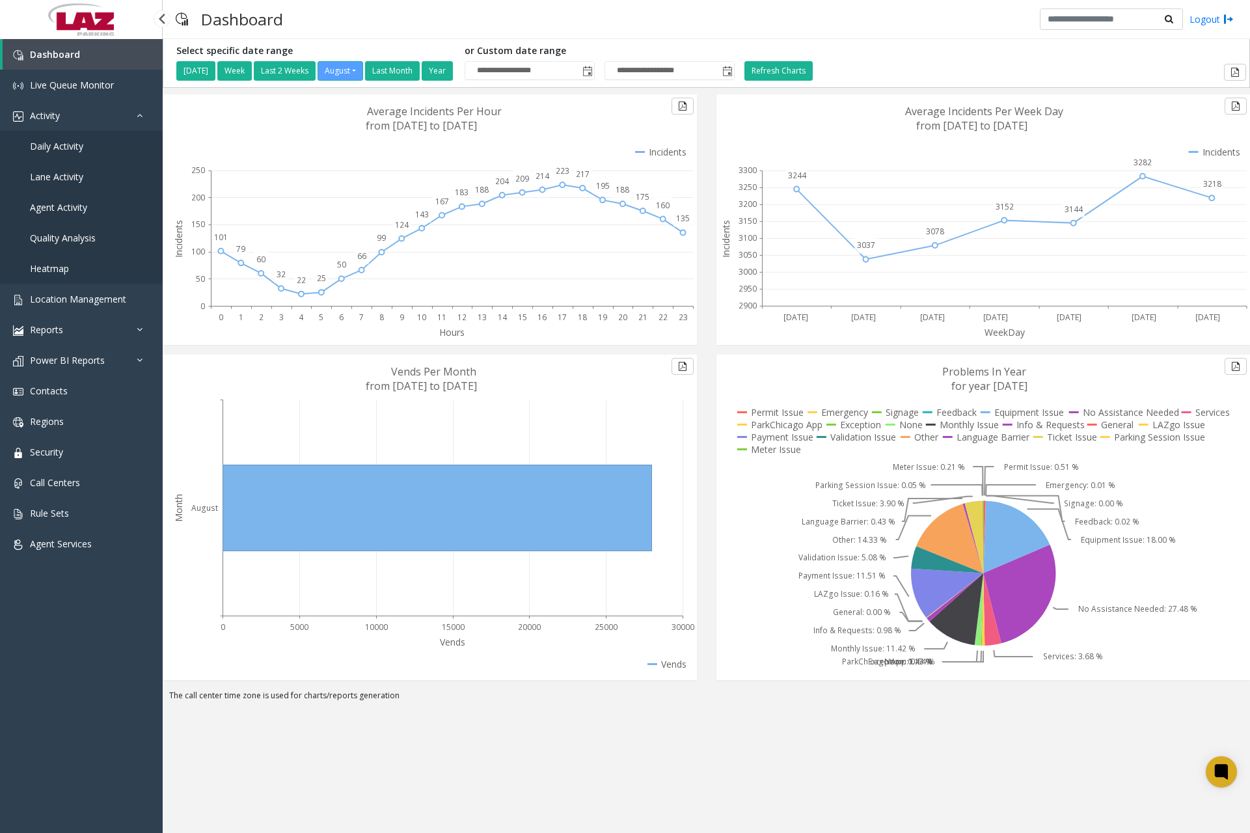 This screenshot has height=833, width=1250. I want to click on text: 101, so click(221, 237).